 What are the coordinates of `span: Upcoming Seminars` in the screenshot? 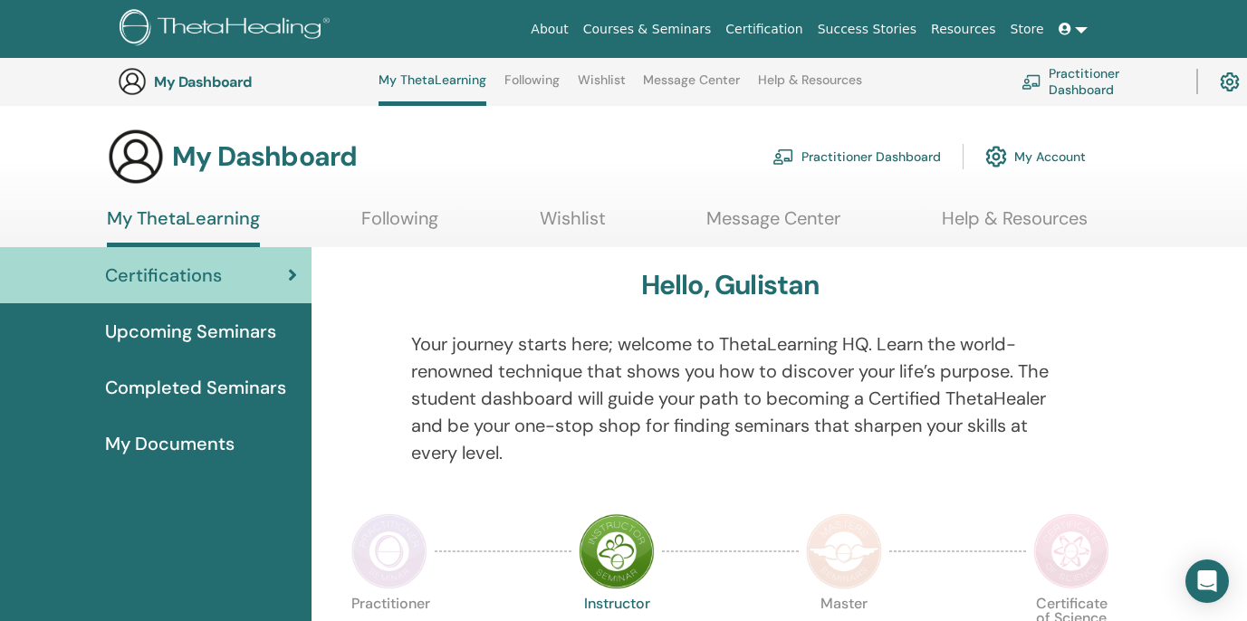 It's located at (190, 332).